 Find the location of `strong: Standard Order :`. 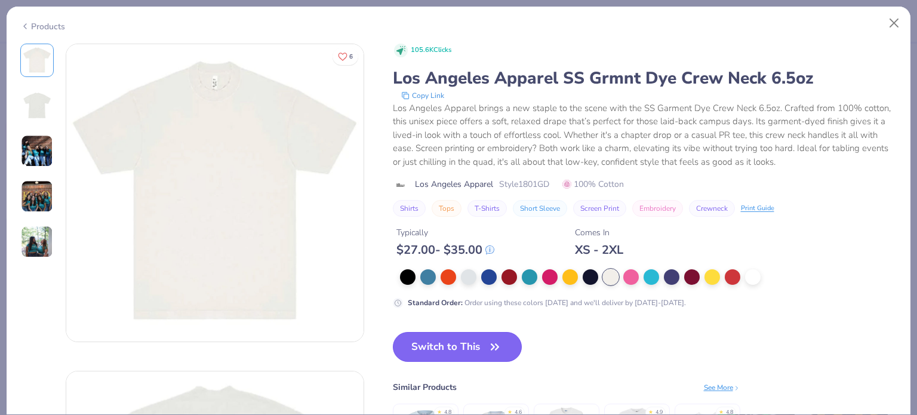

strong: Standard Order : is located at coordinates (435, 303).